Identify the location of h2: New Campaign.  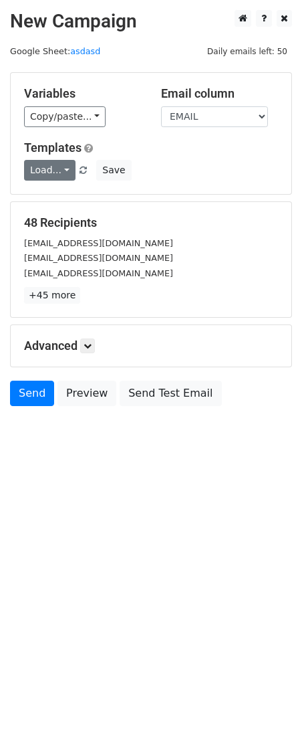
(151, 21).